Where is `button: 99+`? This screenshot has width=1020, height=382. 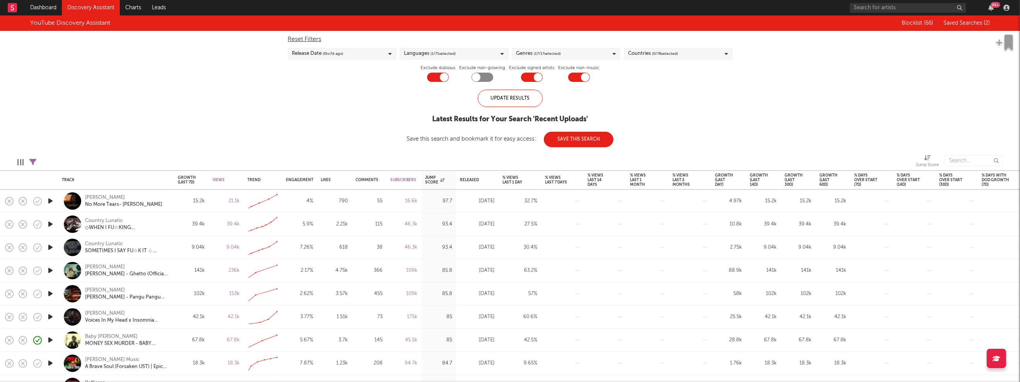 button: 99+ is located at coordinates (991, 8).